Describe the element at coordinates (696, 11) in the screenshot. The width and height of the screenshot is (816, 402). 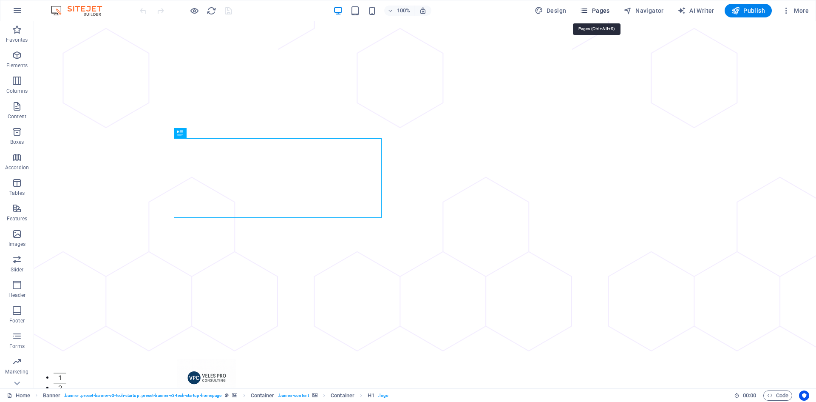
I see `button: AI Writer` at that location.